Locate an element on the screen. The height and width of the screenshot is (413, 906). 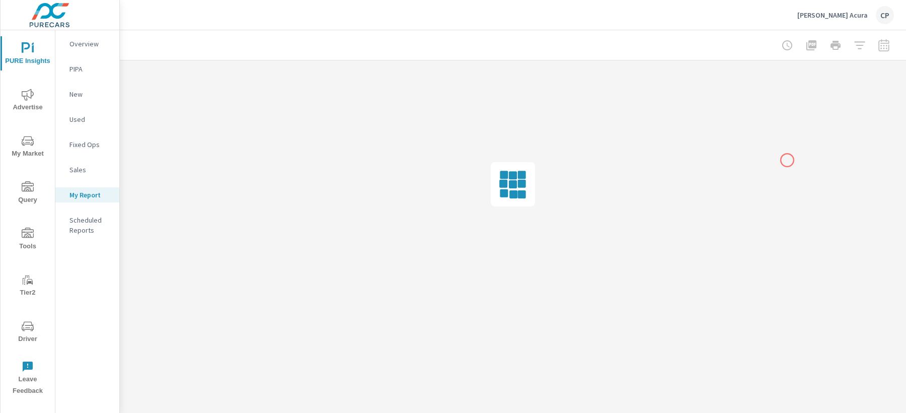
span: Query is located at coordinates (28, 193).